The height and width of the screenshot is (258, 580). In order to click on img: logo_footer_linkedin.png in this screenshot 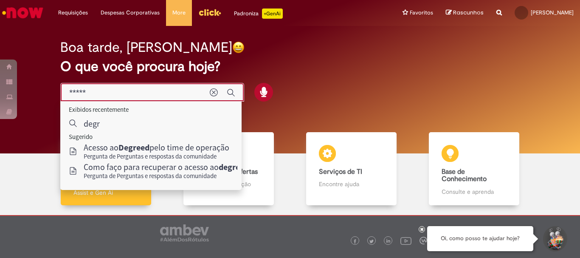, I will do `click(388, 241)`.